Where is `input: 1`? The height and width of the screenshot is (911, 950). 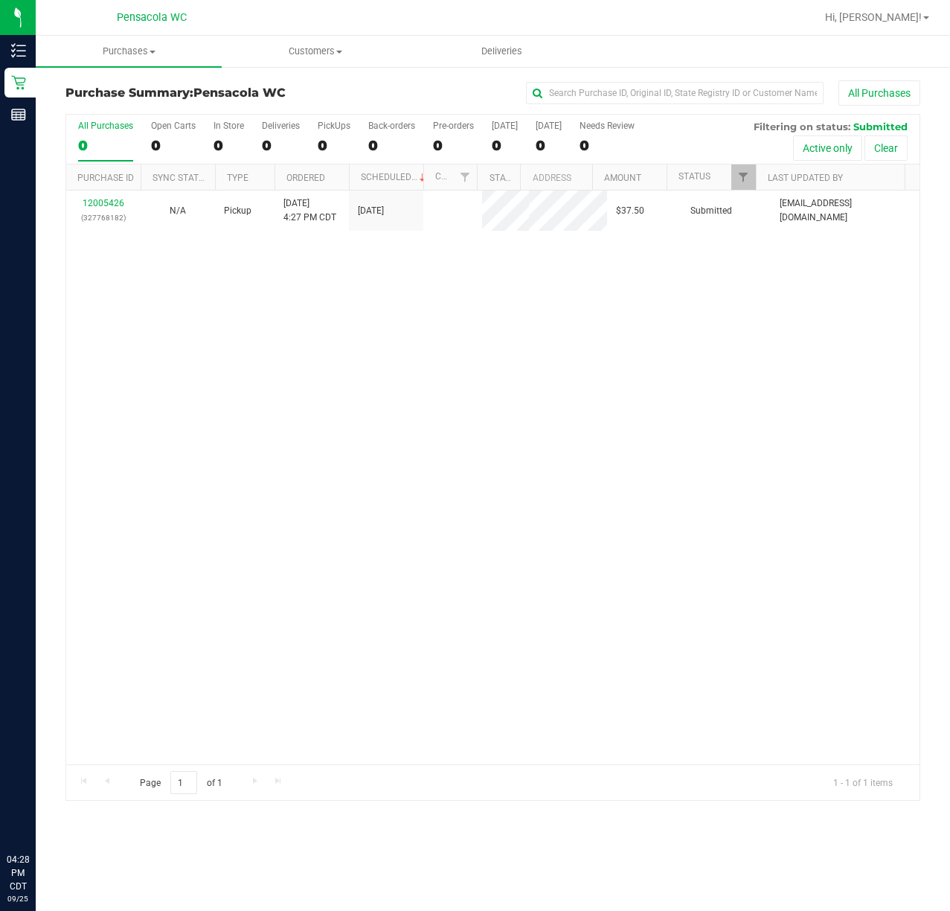 input: 1 is located at coordinates (184, 782).